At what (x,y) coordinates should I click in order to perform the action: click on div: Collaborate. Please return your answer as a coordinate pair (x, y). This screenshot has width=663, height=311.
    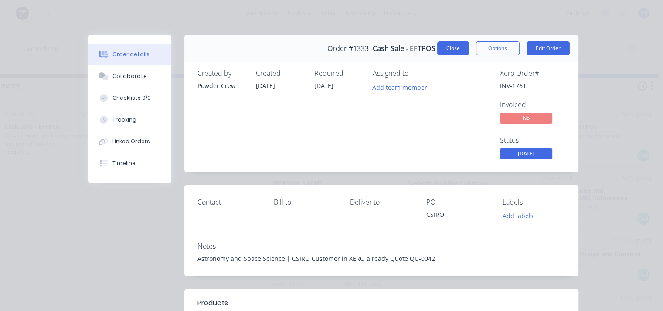
    Looking at the image, I should click on (129, 76).